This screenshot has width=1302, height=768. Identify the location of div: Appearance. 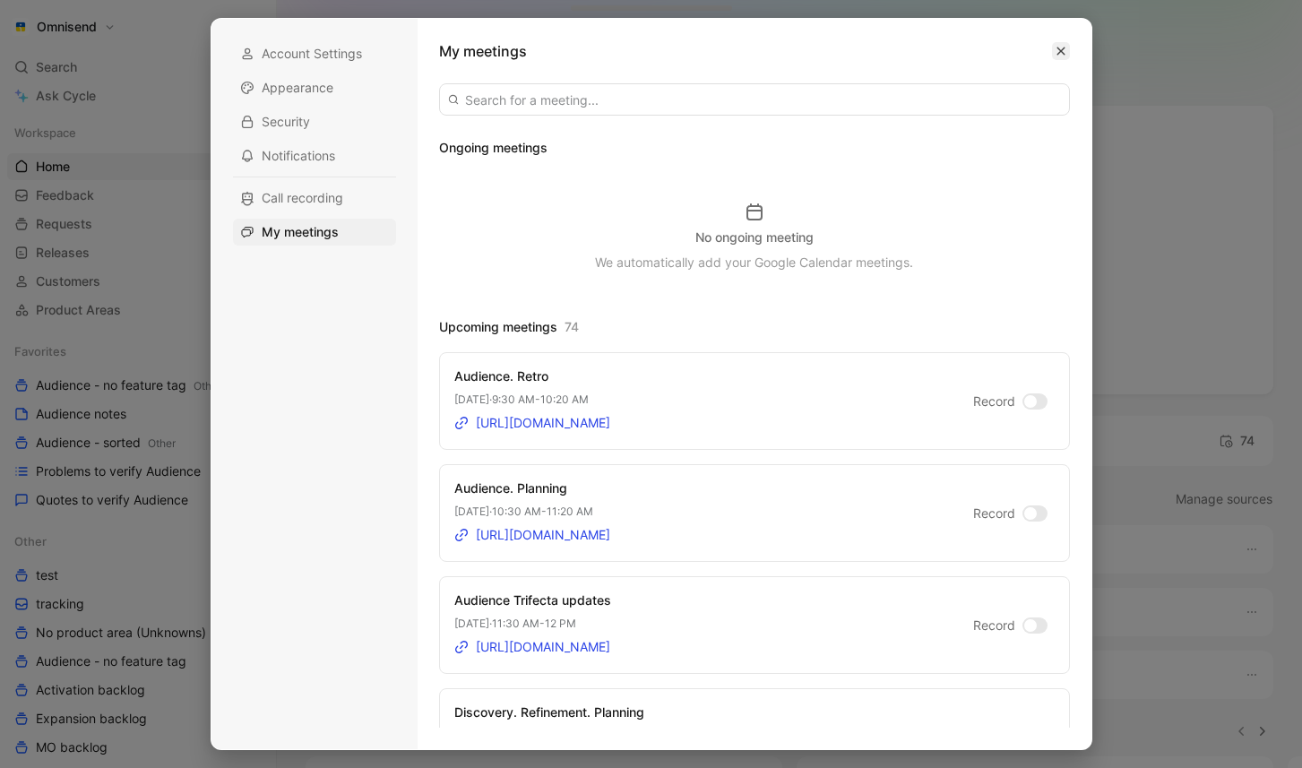
(315, 88).